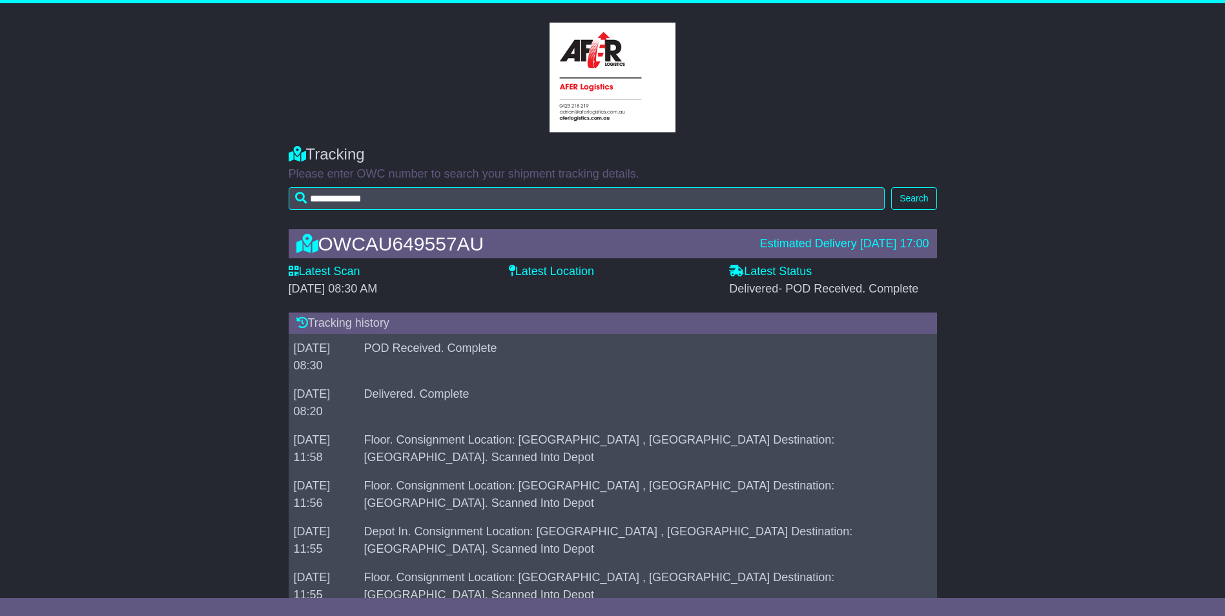  I want to click on label: Latest Location, so click(551, 272).